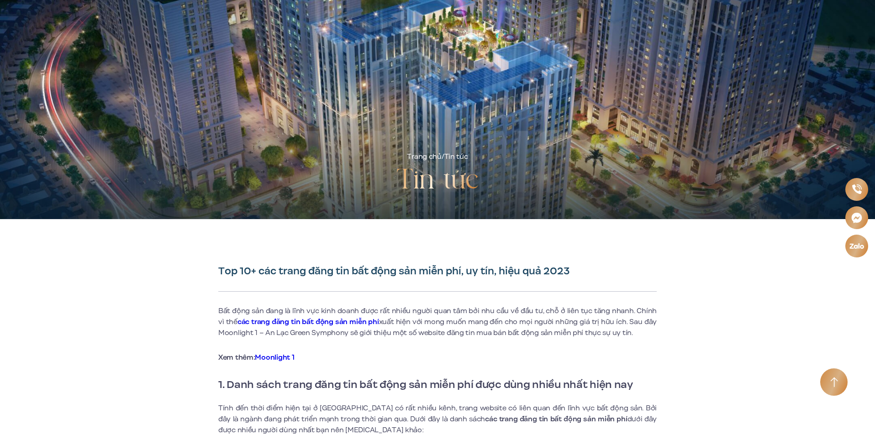  I want to click on img: Phone icon, so click(856, 189).